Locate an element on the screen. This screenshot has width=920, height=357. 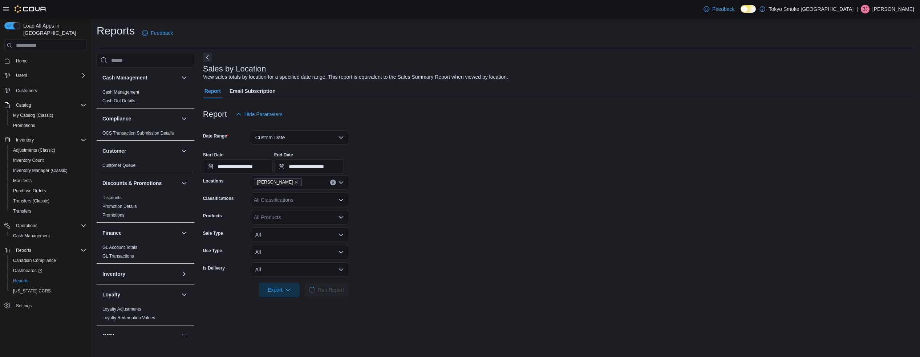
span: Operations is located at coordinates (50, 226).